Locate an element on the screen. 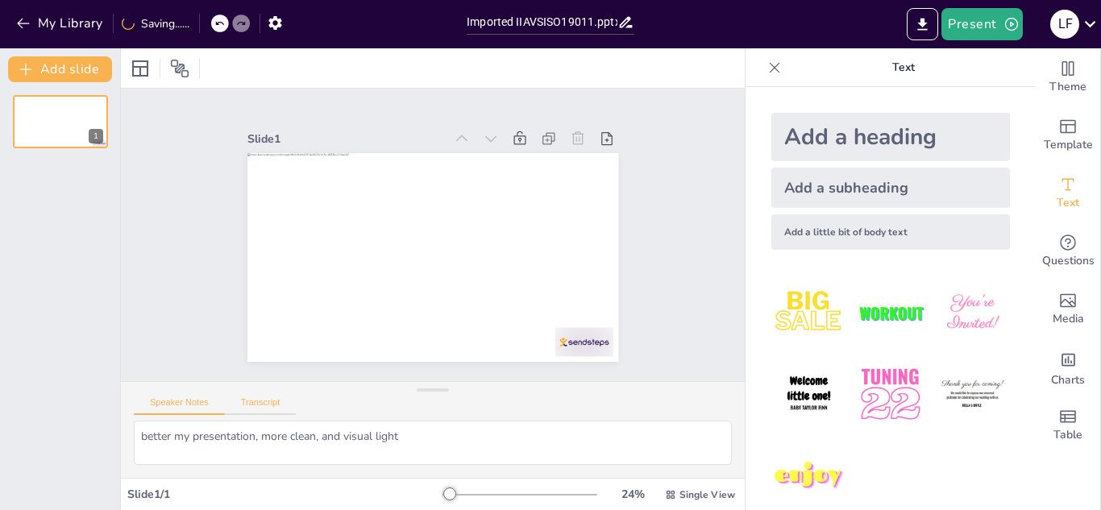 This screenshot has height=510, width=1101. span: Text is located at coordinates (1068, 203).